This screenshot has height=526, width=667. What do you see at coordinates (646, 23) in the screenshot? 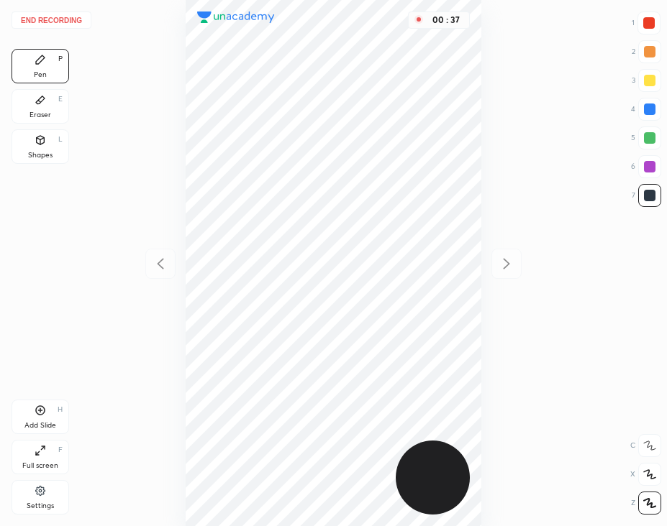
I see `div: 1` at bounding box center [646, 23].